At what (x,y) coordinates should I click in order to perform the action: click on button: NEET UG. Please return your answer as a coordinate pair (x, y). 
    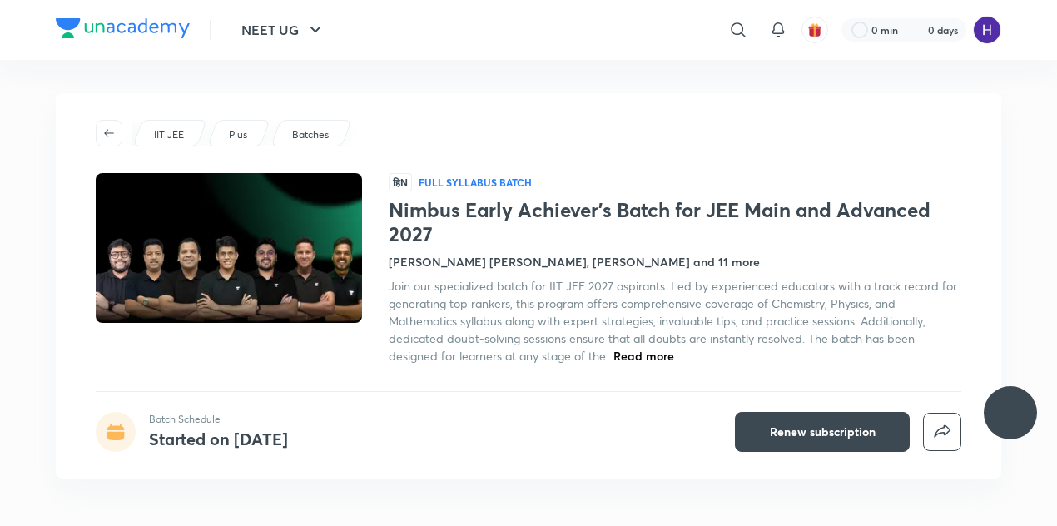
    Looking at the image, I should click on (283, 30).